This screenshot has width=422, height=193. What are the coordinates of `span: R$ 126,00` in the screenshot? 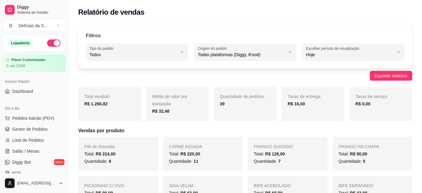 It's located at (275, 154).